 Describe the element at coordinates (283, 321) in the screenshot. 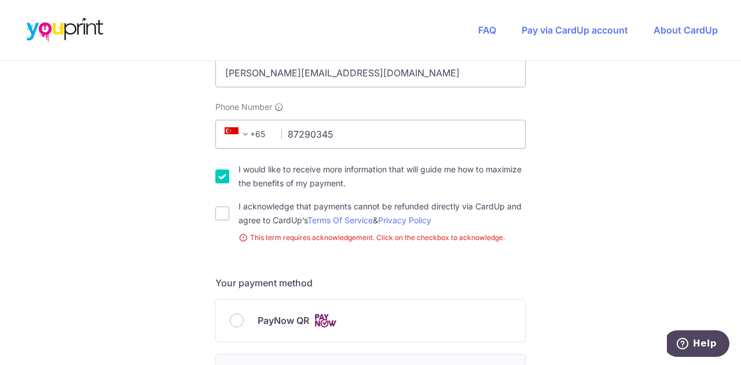

I see `span: PayNow QR` at that location.